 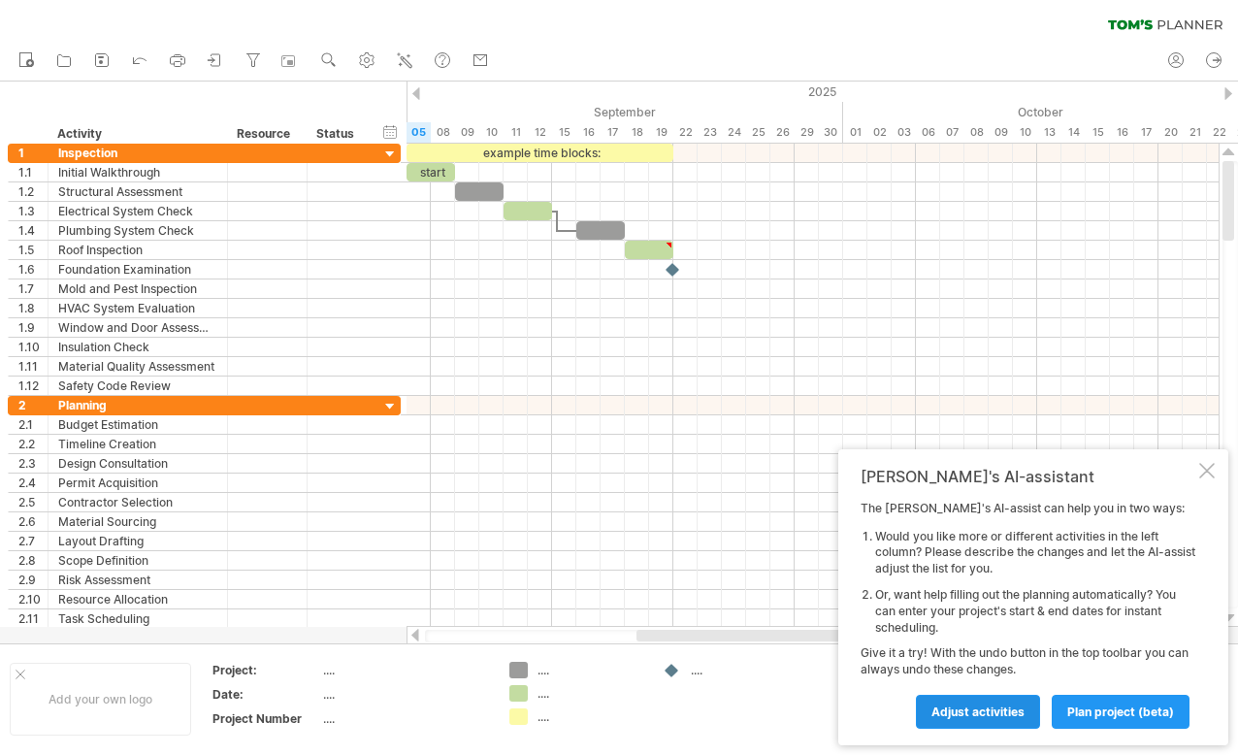 What do you see at coordinates (612, 132) in the screenshot?
I see `div: Wednesday, 17 September 2025` at bounding box center [612, 132].